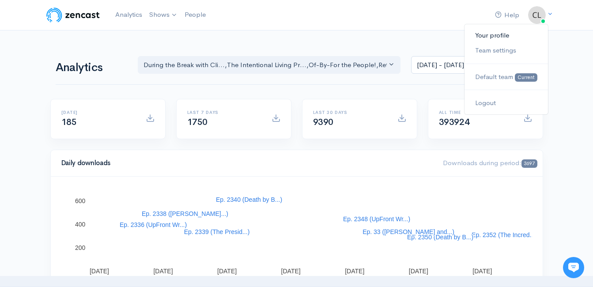 The width and height of the screenshot is (593, 287). Describe the element at coordinates (88, 50) in the screenshot. I see `h1: Hi 👋` at that location.